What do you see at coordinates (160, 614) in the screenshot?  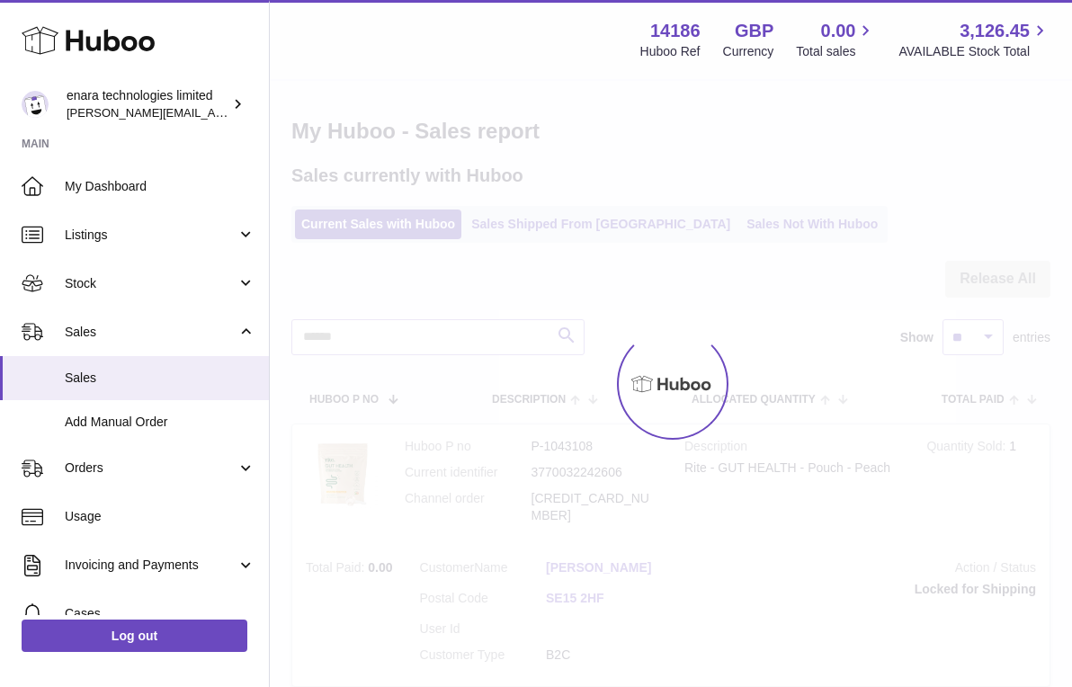 I see `span: Cases` at bounding box center [160, 614].